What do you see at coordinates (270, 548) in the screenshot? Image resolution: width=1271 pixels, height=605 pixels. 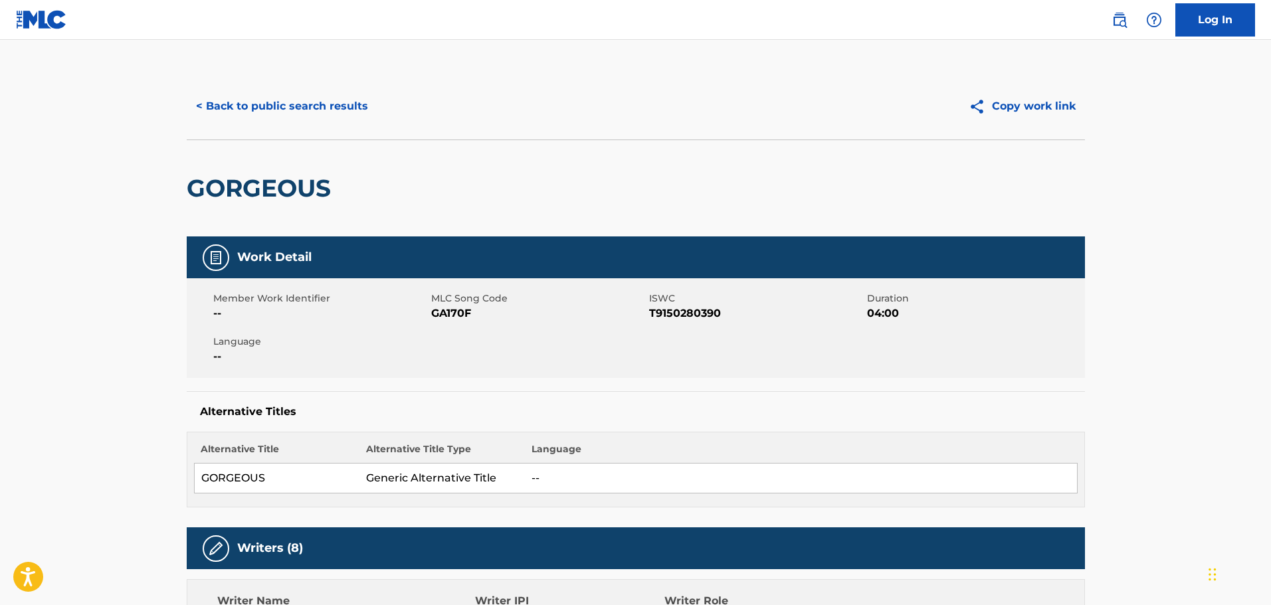 I see `h5: Writers (8)` at bounding box center [270, 548].